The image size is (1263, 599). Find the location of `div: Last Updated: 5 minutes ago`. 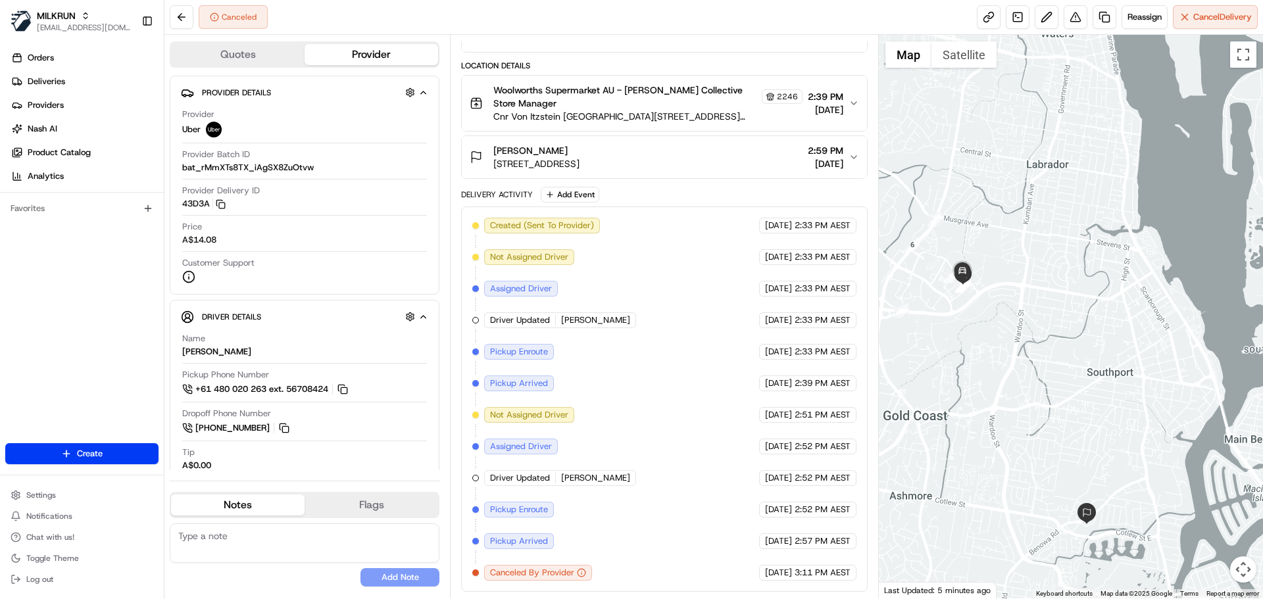

div: Last Updated: 5 minutes ago is located at coordinates (938, 590).